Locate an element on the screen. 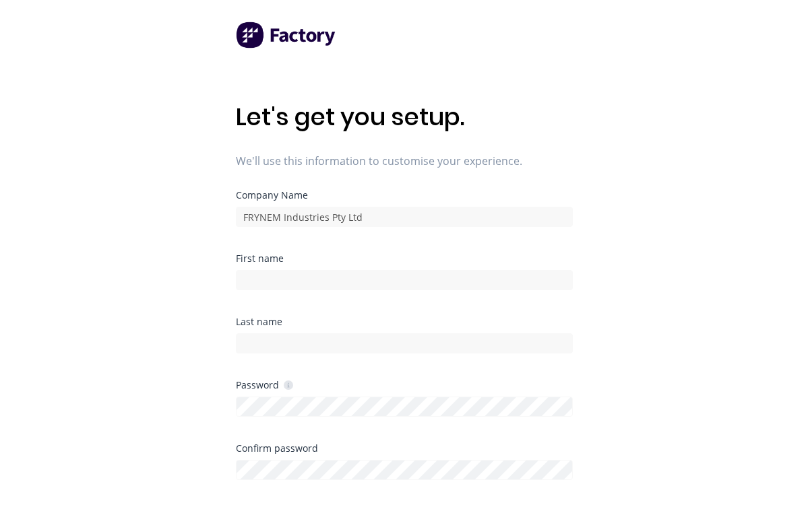 The width and height of the screenshot is (808, 507). span: We'll use this information to customise your experience. is located at coordinates (404, 161).